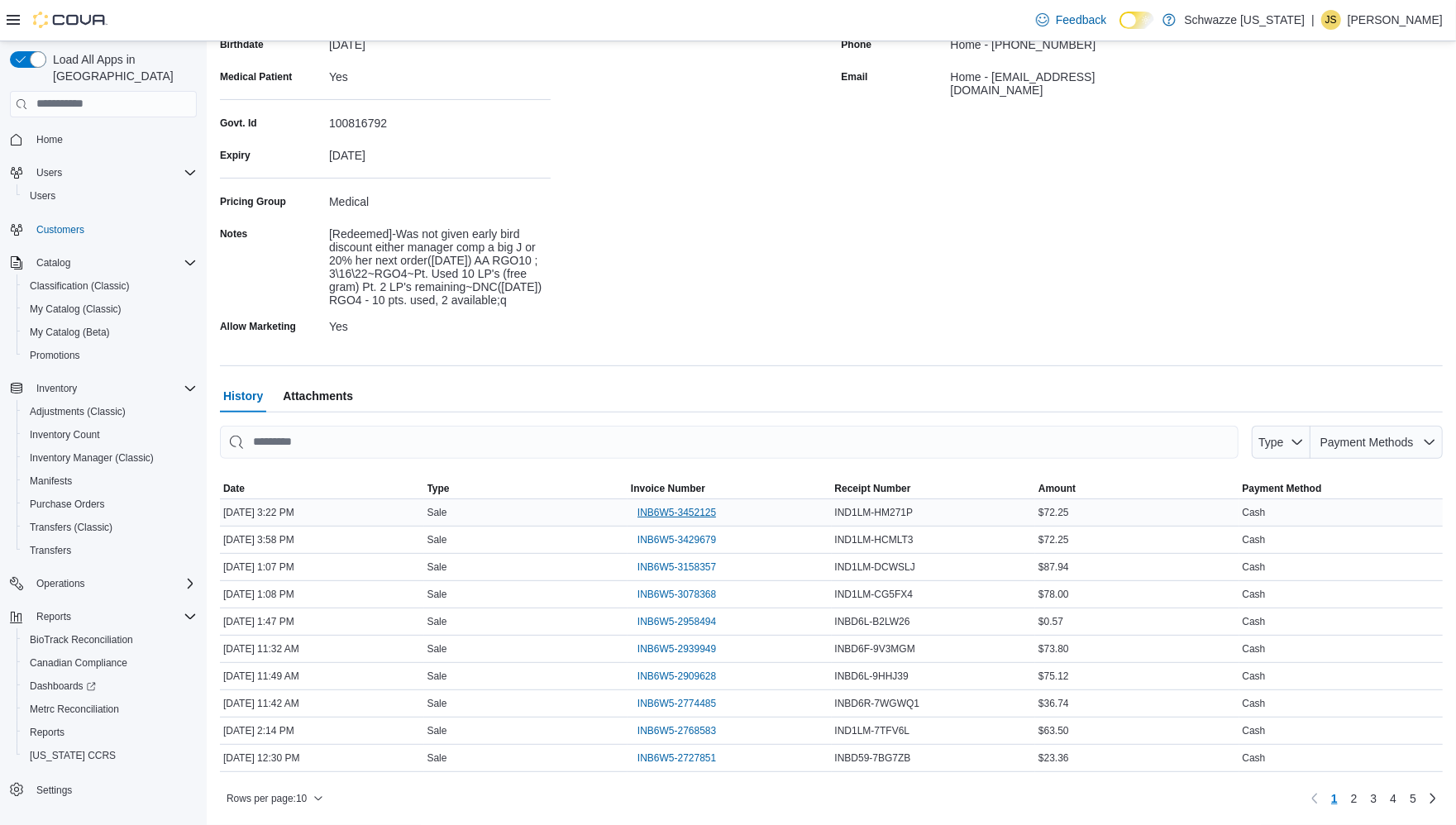 Image resolution: width=1456 pixels, height=825 pixels. I want to click on span: Classification (Classic), so click(80, 286).